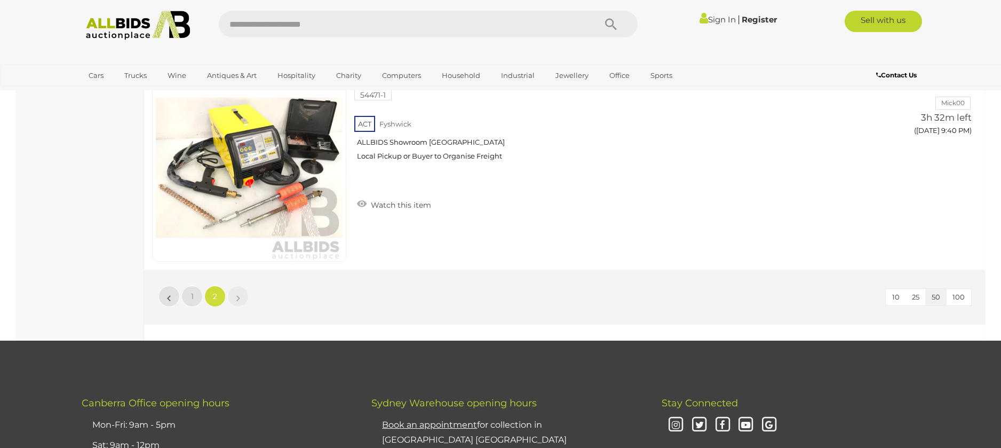  I want to click on a: Antiques & Art, so click(232, 75).